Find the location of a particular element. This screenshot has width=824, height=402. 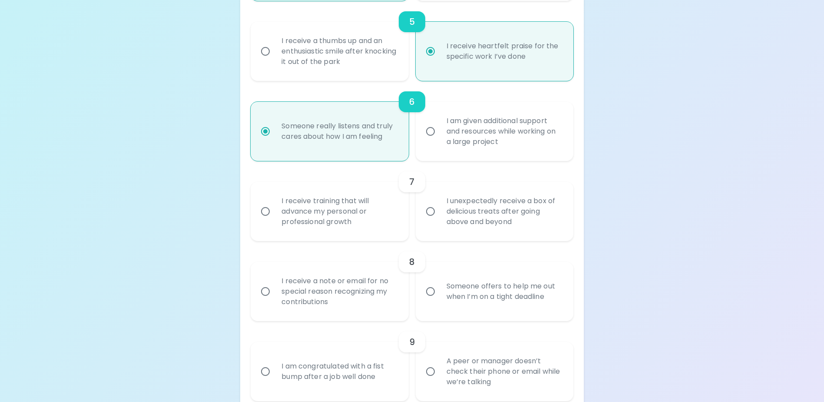

h6: 7 is located at coordinates (412, 182).